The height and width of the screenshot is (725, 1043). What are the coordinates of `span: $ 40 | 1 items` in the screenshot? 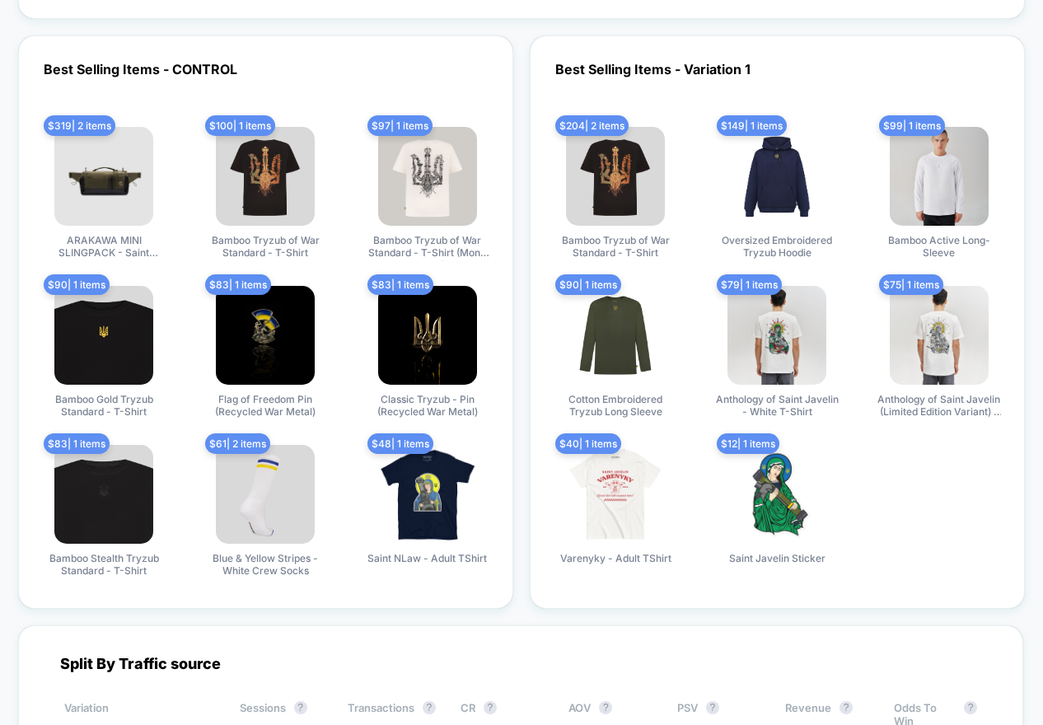 It's located at (588, 443).